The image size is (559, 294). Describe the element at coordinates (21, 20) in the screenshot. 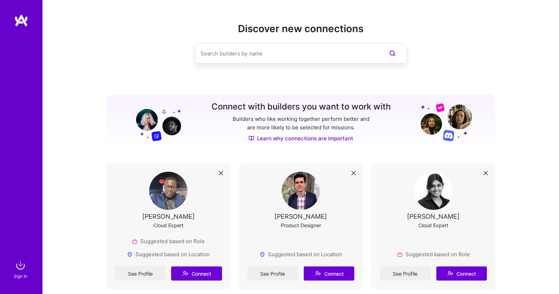

I see `img: logo` at that location.